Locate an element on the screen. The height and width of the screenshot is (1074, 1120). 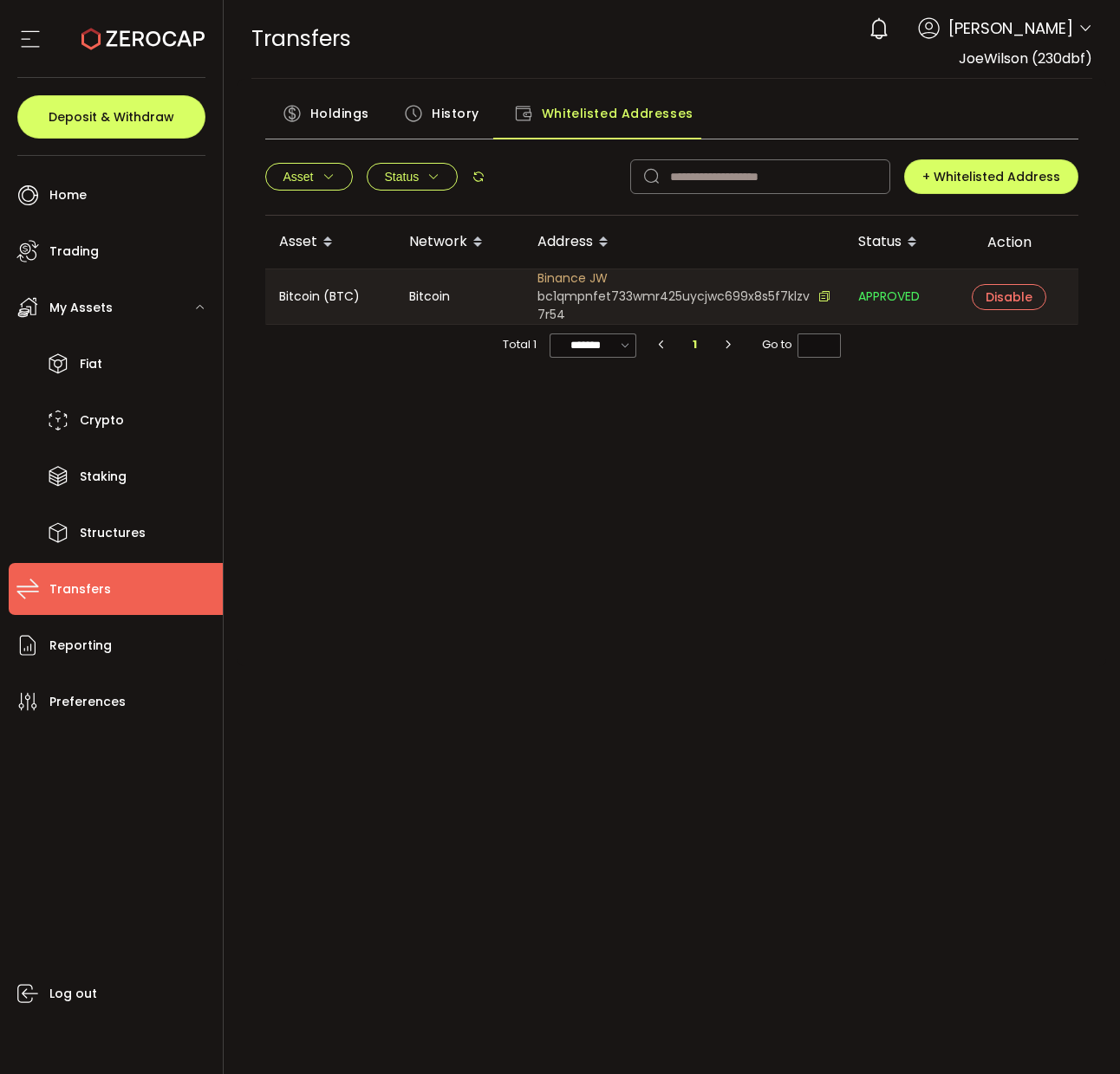
span: History is located at coordinates (455, 114).